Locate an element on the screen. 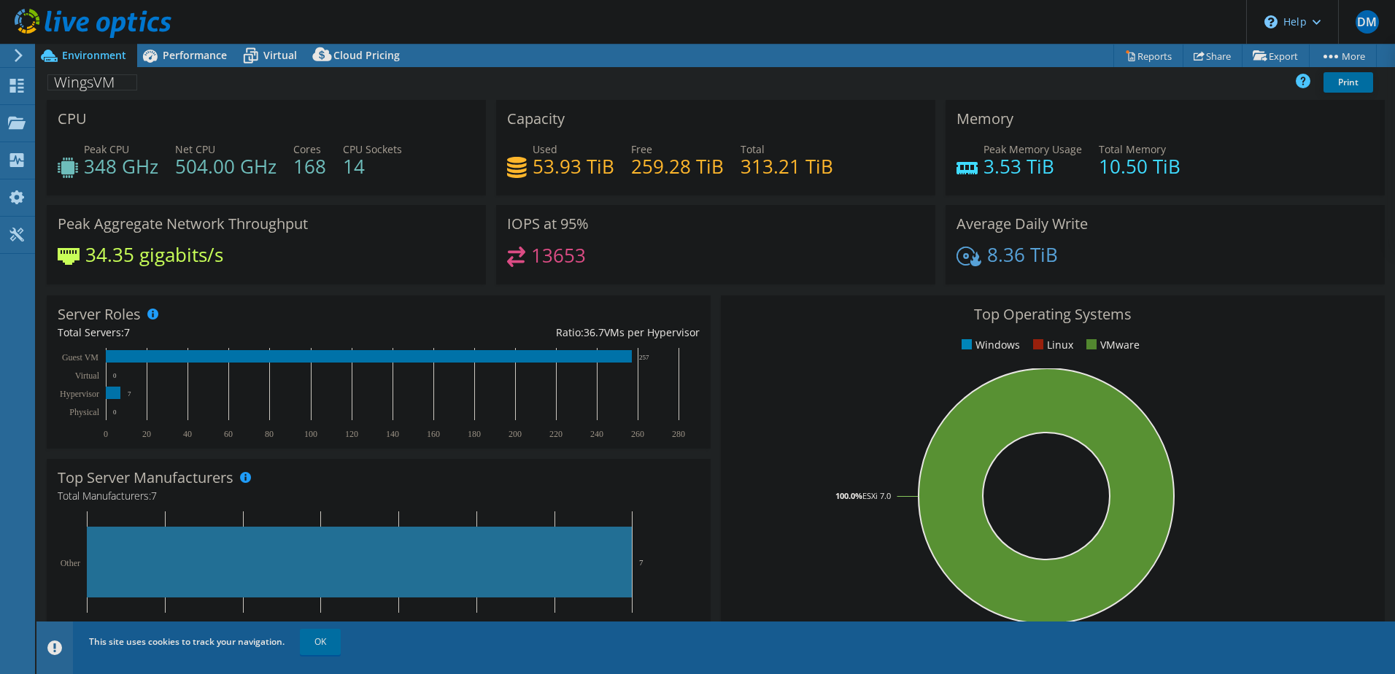 The width and height of the screenshot is (1395, 674). h4: 3.53 TiB is located at coordinates (1033, 166).